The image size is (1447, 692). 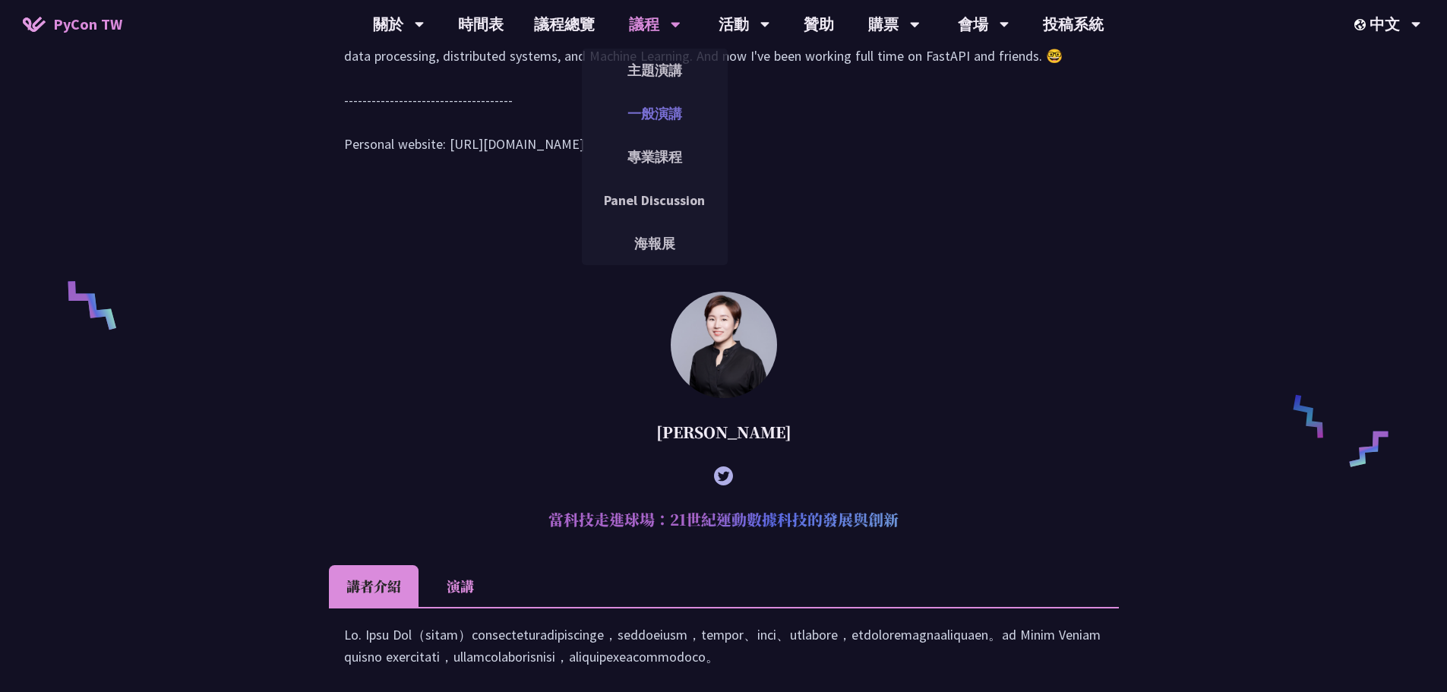 I want to click on h2: 當科技走進球場：21世紀運動數據科技的發展與創新, so click(x=724, y=519).